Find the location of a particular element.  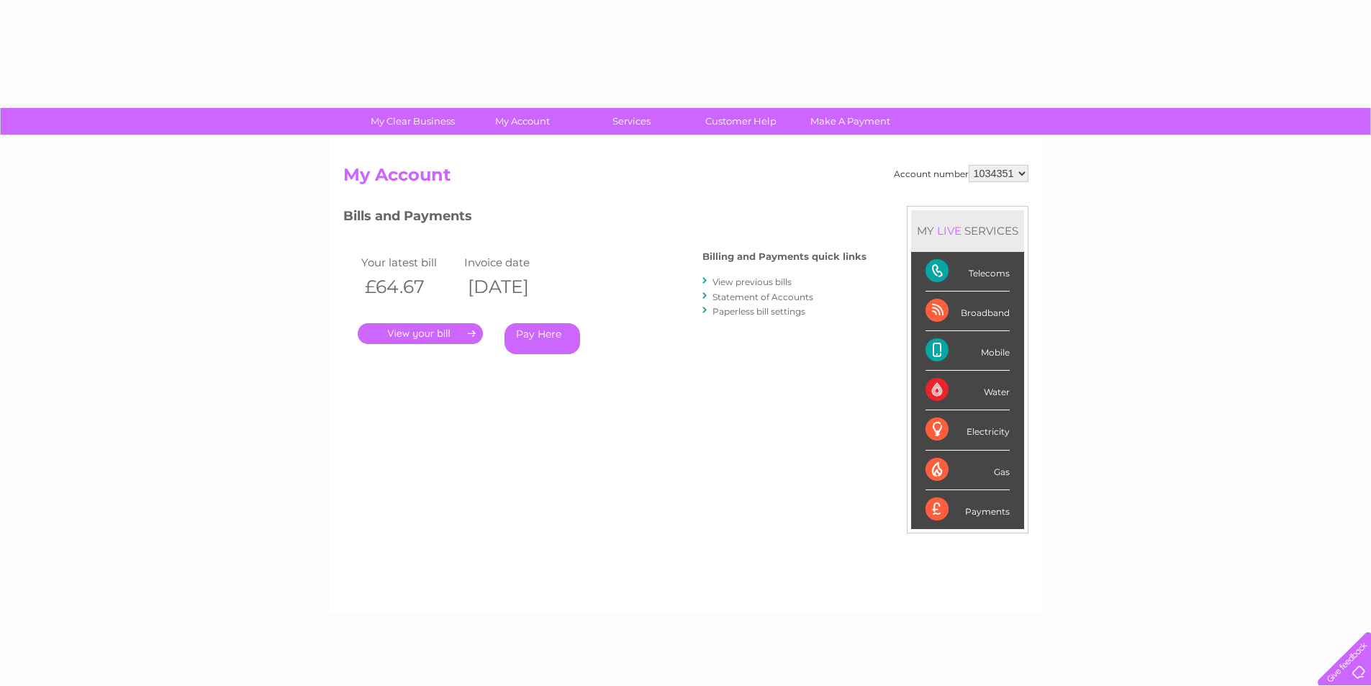

h4: Billing and Payments quick links is located at coordinates (784, 256).